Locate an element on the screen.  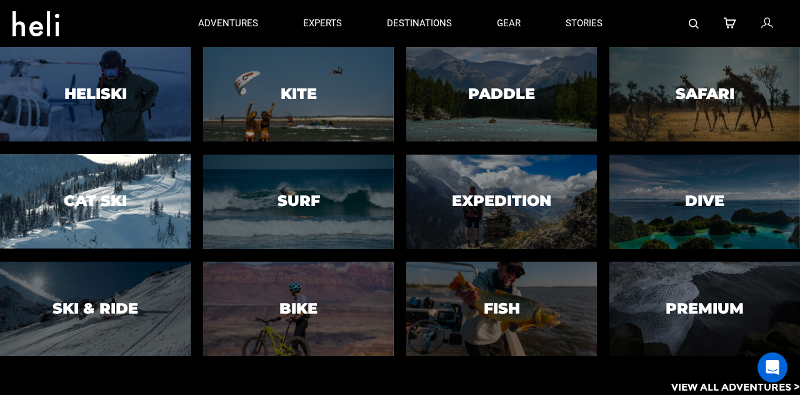
img: search-bar-icon.svg is located at coordinates (694, 24).